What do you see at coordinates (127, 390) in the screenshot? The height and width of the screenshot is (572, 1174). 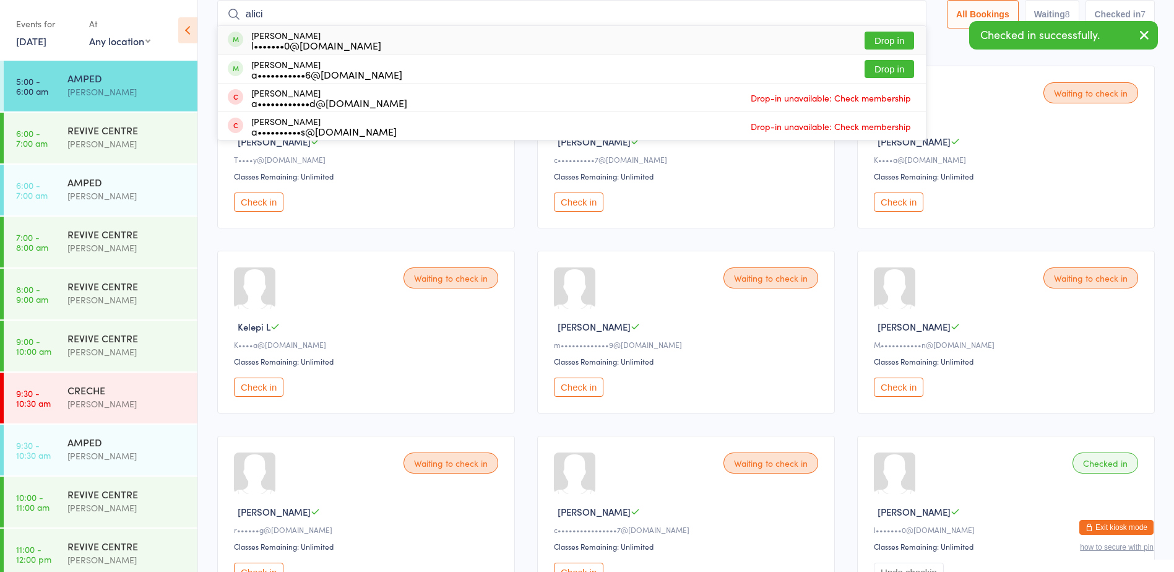 I see `div: CRECHE` at bounding box center [127, 390].